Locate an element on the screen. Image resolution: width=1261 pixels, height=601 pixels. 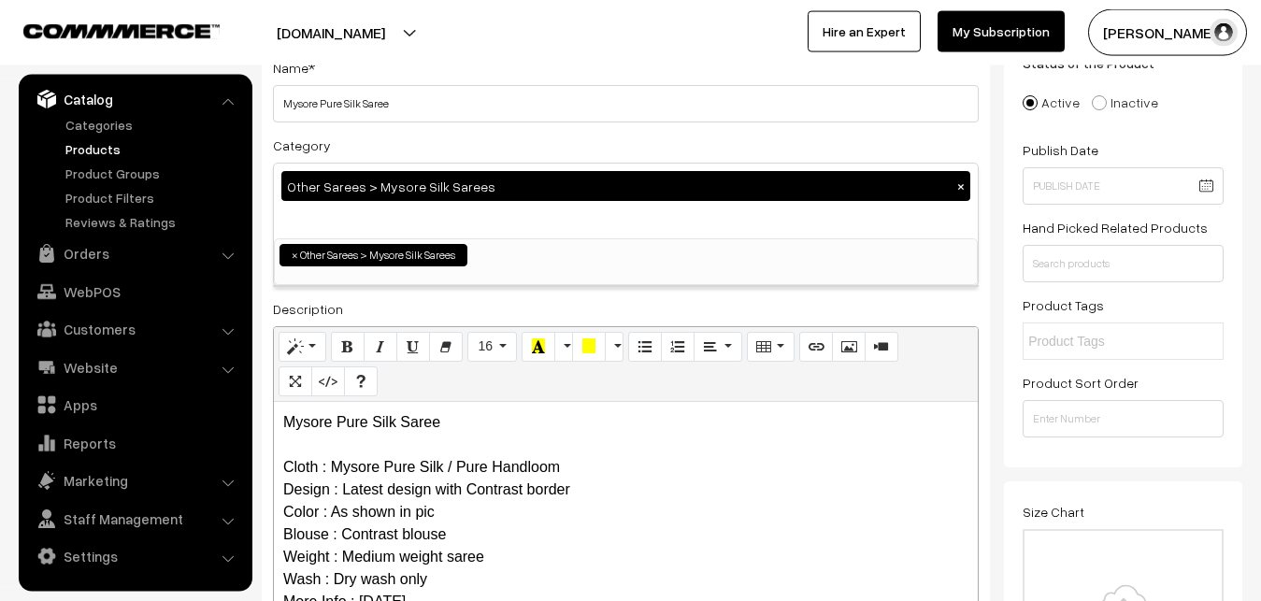
label: Description is located at coordinates (308, 309).